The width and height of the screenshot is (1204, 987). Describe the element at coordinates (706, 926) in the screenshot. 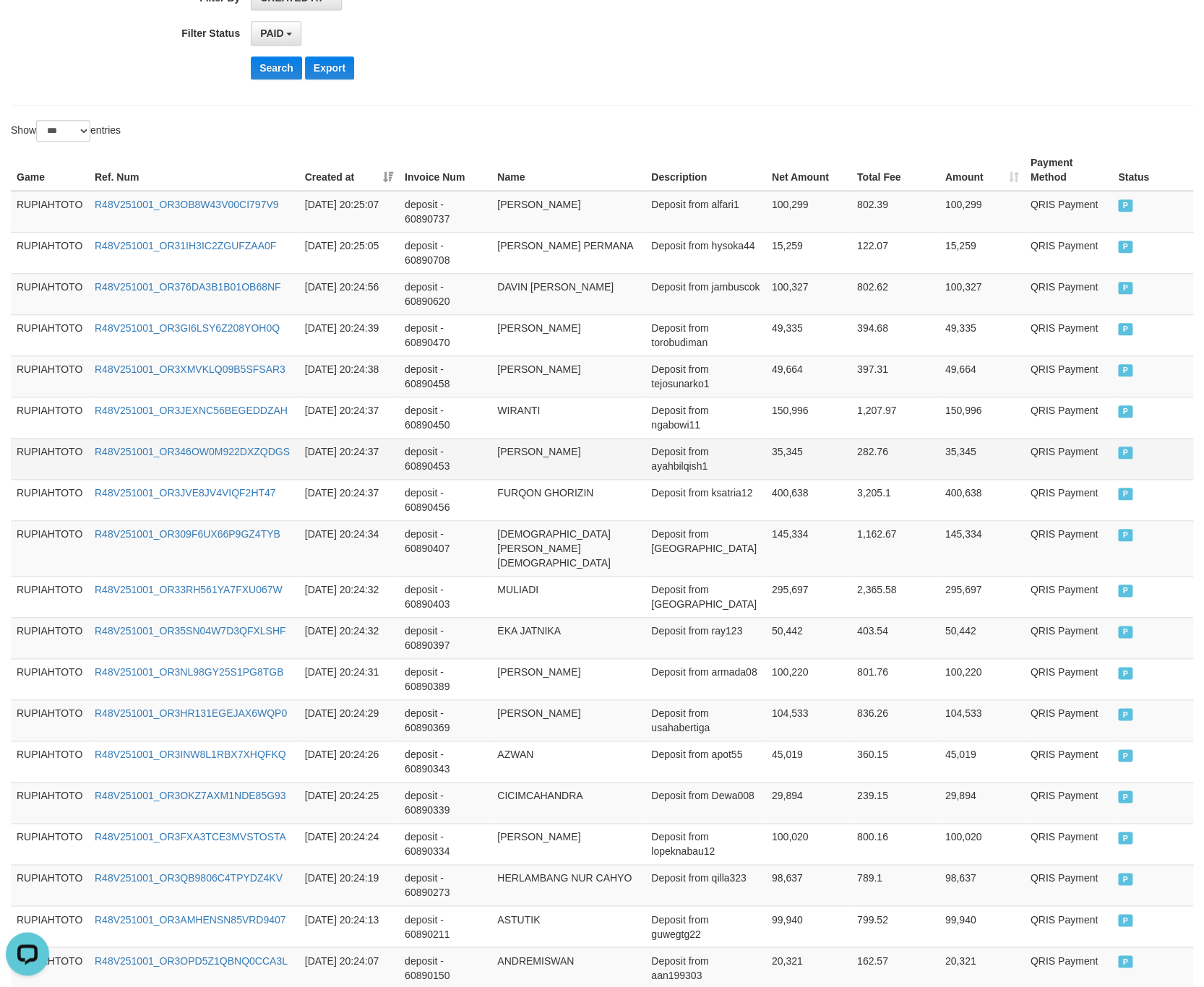

I see `td: Deposit from guwegtg22` at that location.